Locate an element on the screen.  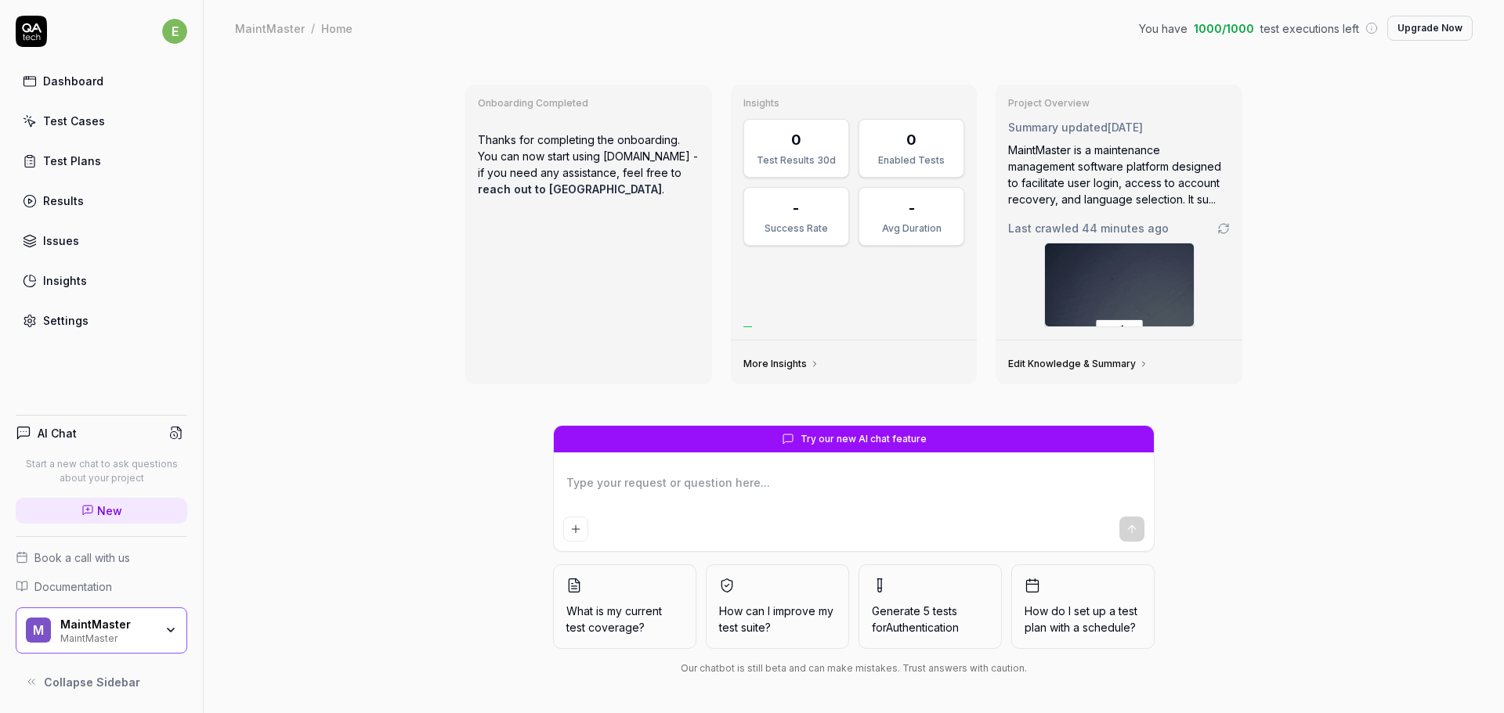
h4: AI Chat is located at coordinates (57, 433).